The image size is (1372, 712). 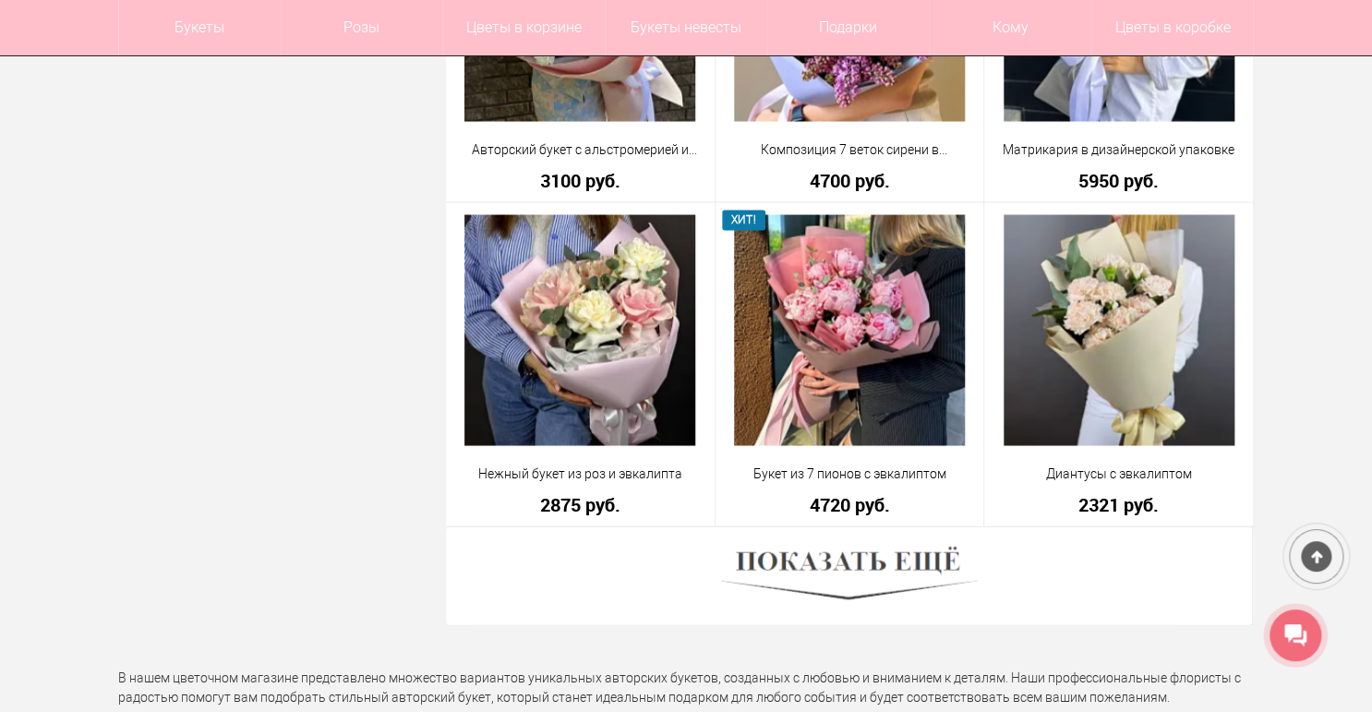 What do you see at coordinates (849, 330) in the screenshot?
I see `img: Букет из 7 пионов с эвкалиптом` at bounding box center [849, 330].